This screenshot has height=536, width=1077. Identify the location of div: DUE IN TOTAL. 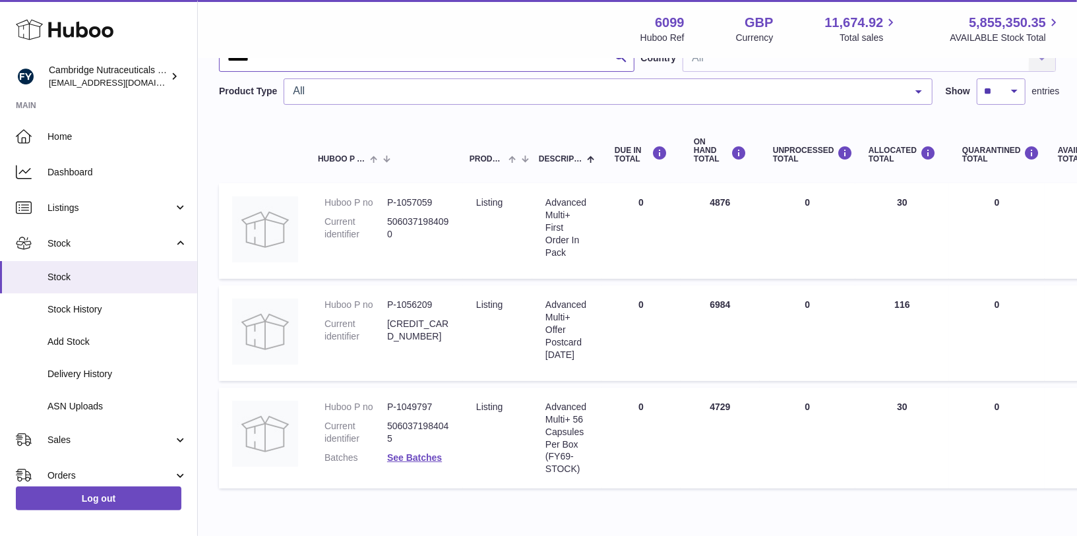
(641, 154).